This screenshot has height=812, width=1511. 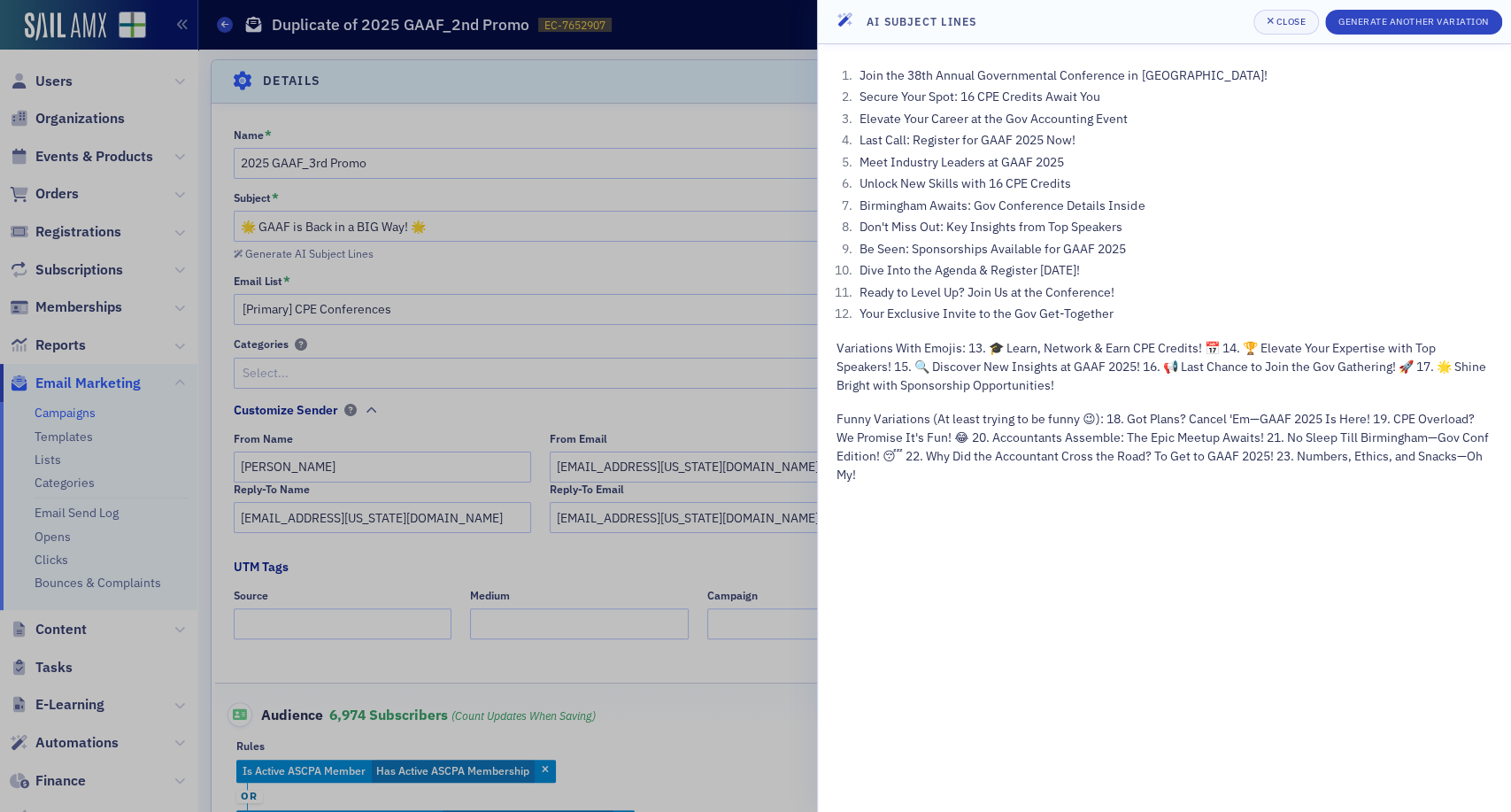 I want to click on li: Elevate Your Career at the Gov Accounting Event, so click(x=1174, y=119).